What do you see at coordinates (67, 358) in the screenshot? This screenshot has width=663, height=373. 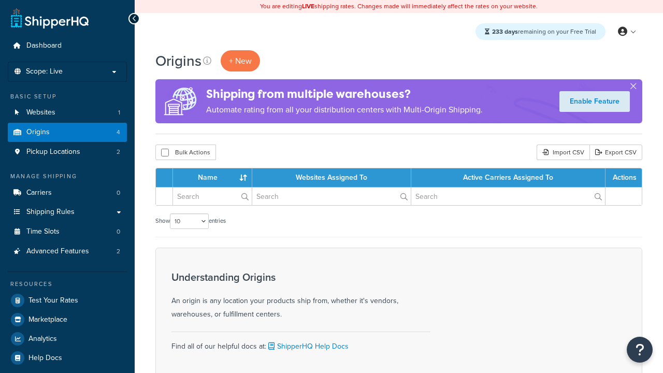 I see `li: Help Docs` at bounding box center [67, 358].